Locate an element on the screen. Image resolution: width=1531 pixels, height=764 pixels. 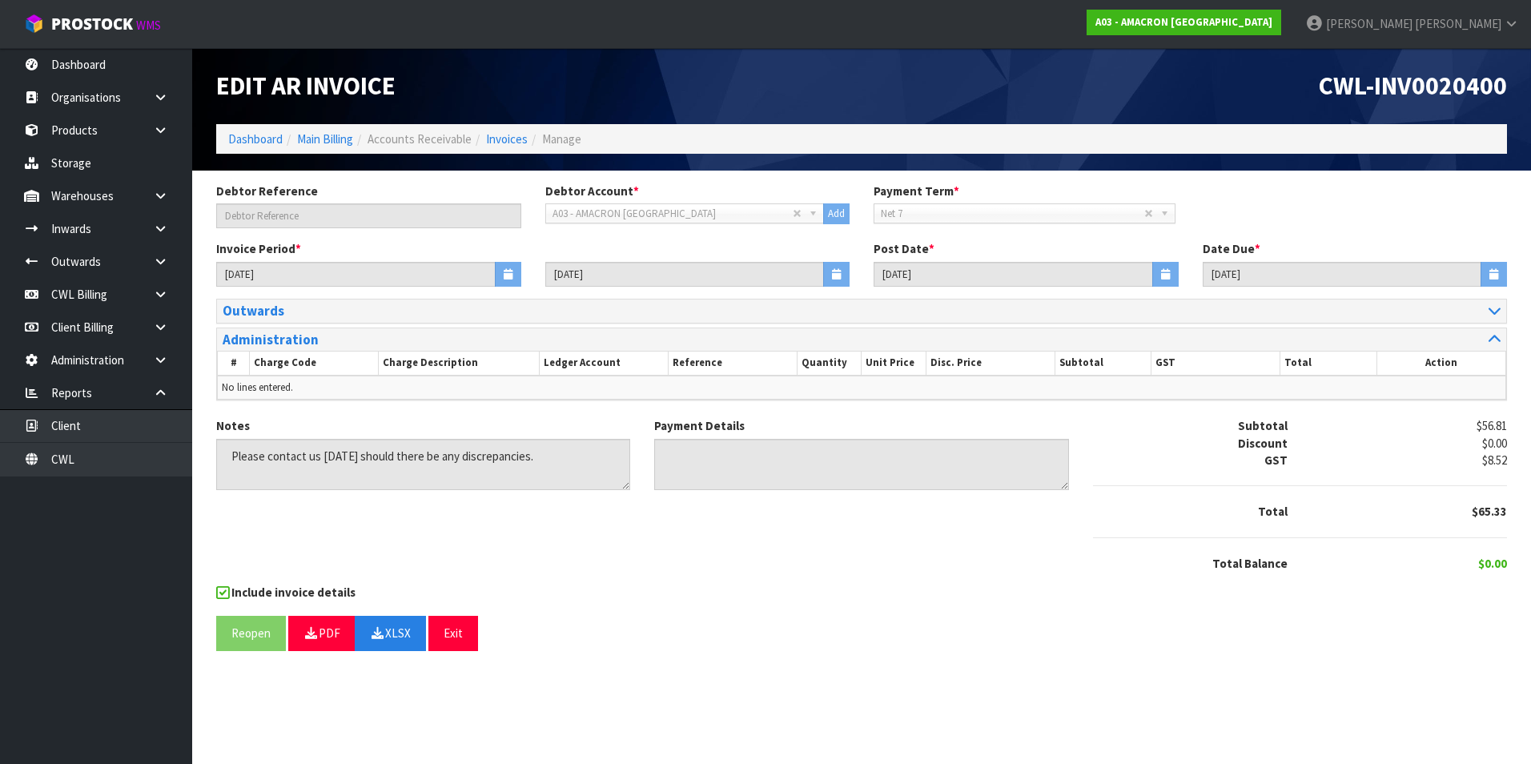
a: Main Billing is located at coordinates (325, 138).